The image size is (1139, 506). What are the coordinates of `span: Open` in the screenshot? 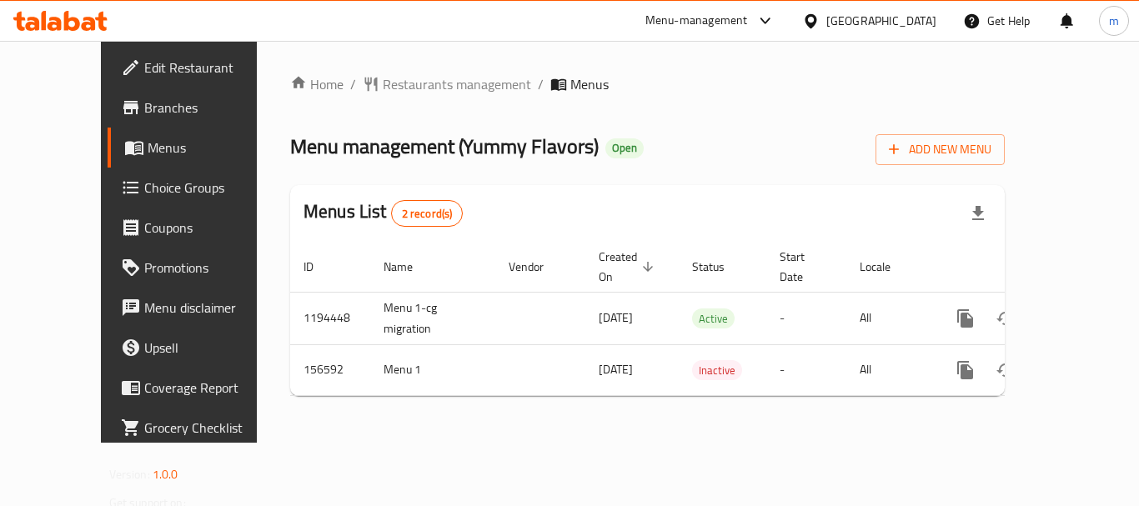 It's located at (625, 148).